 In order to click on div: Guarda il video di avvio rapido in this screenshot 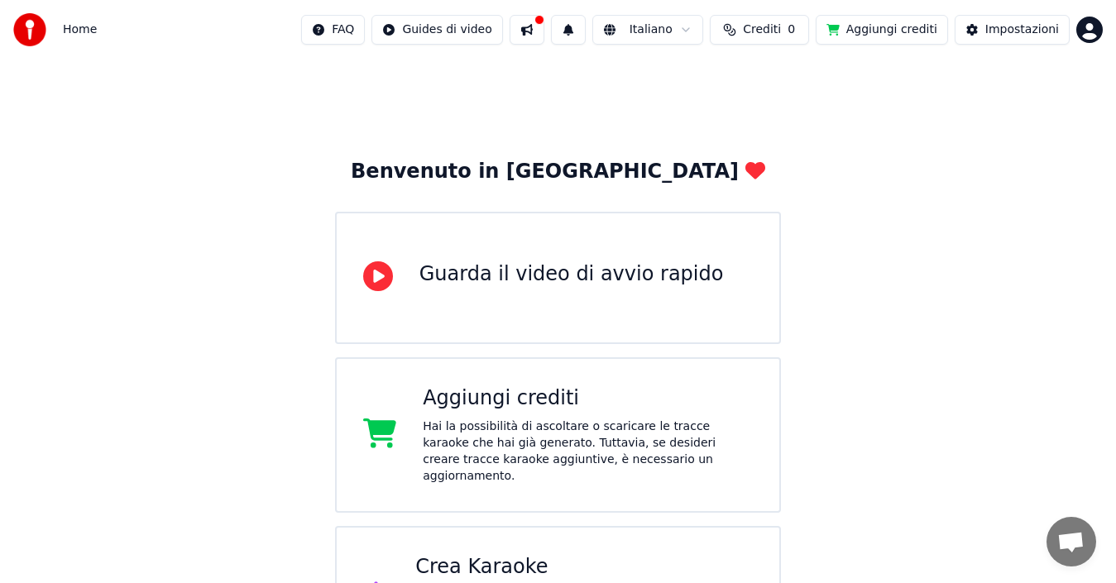, I will do `click(572, 275)`.